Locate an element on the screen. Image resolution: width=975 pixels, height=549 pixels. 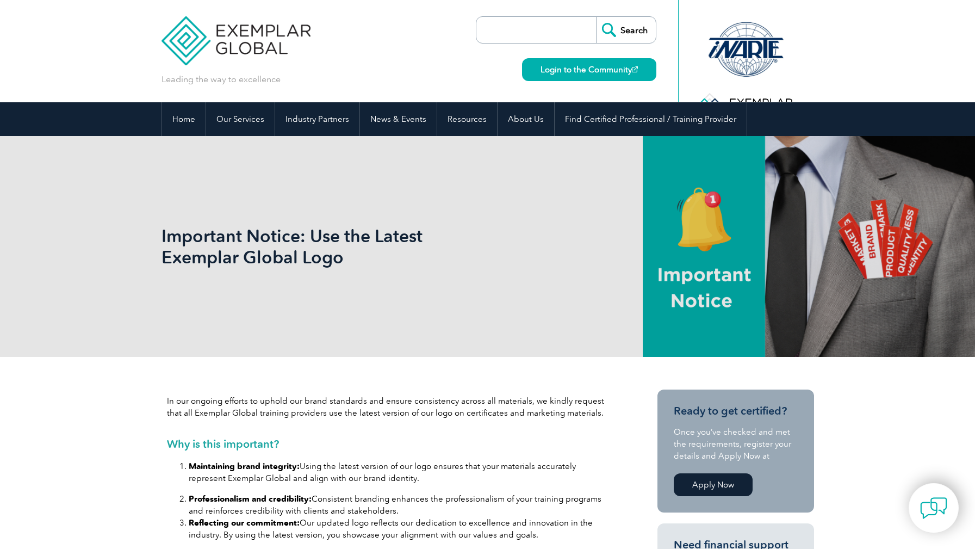
strong: Reflecting our commitment: is located at coordinates (244, 522).